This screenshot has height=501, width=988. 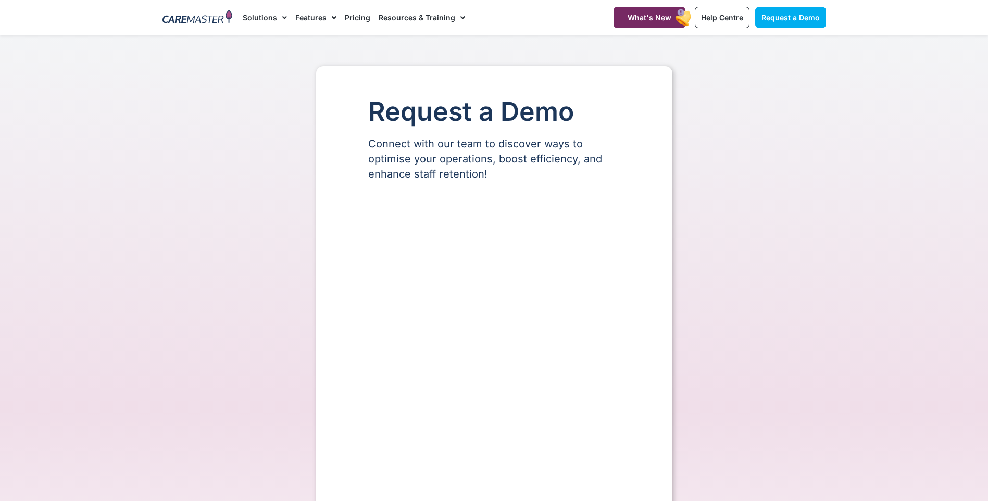 I want to click on span: Request a Demo, so click(x=790, y=17).